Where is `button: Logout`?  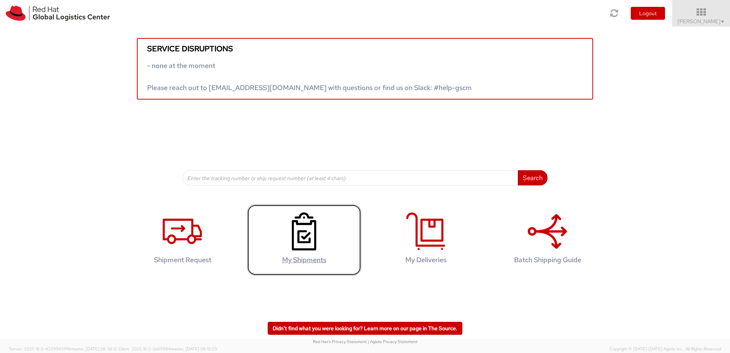
button: Logout is located at coordinates (647, 13).